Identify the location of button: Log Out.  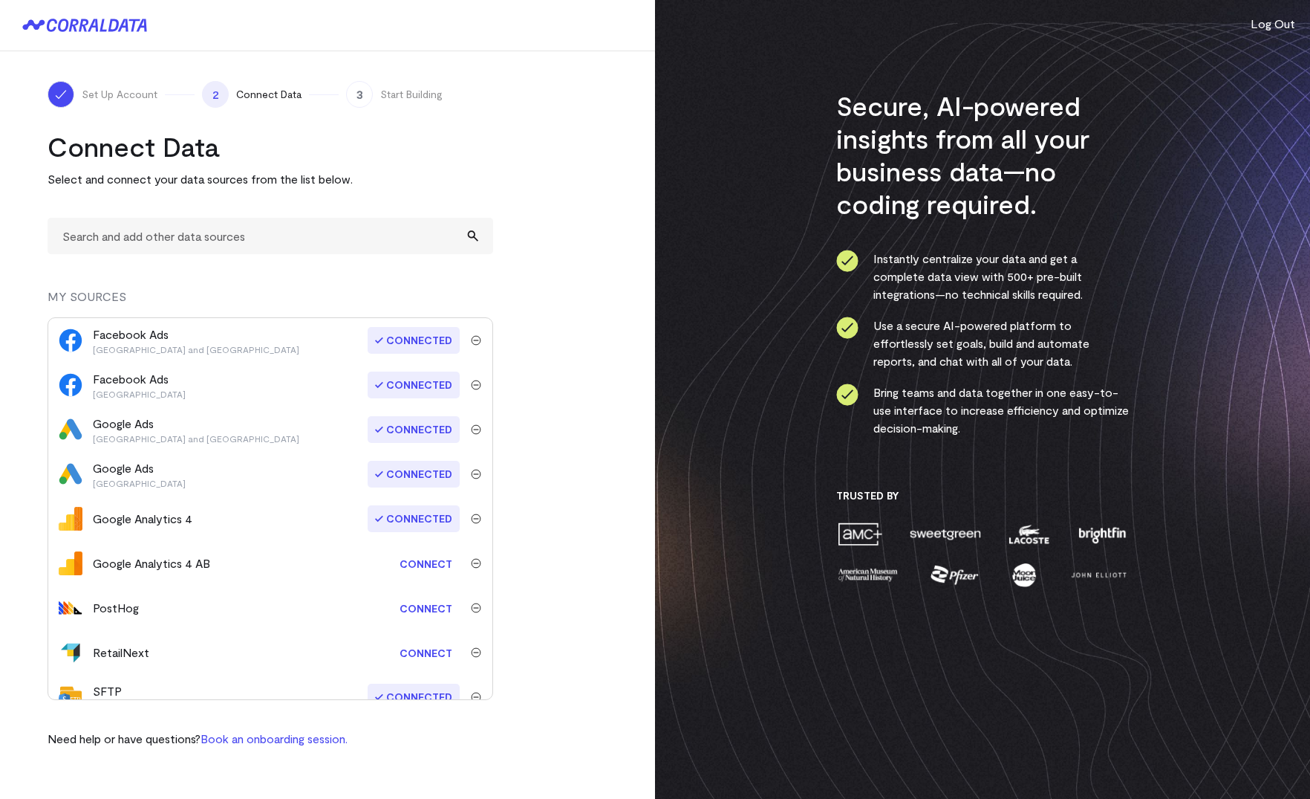
(1273, 24).